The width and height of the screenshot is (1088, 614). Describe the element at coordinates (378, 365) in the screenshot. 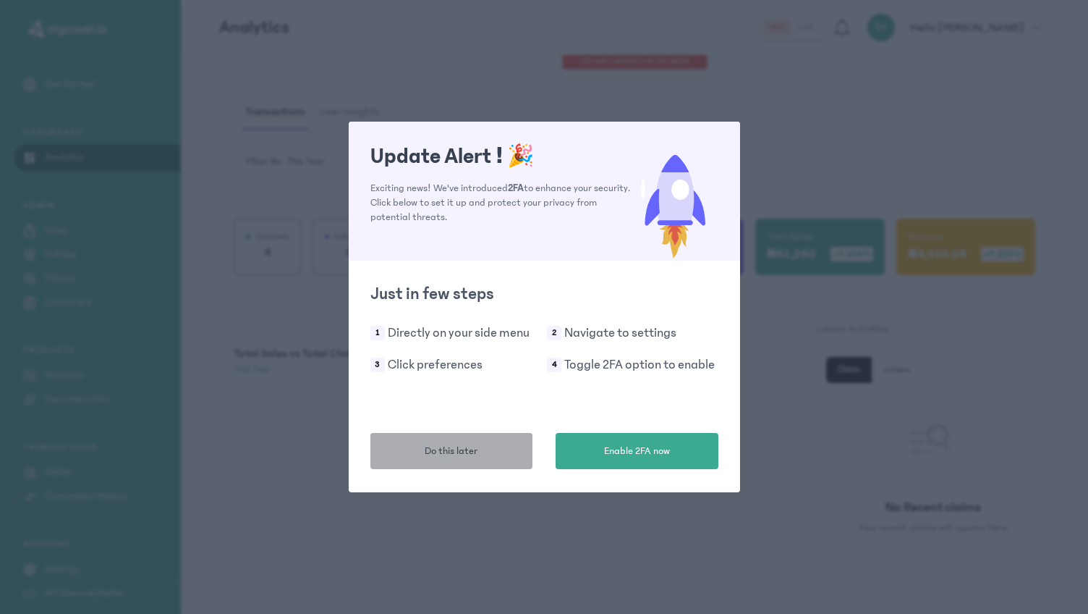

I see `span: 3` at that location.